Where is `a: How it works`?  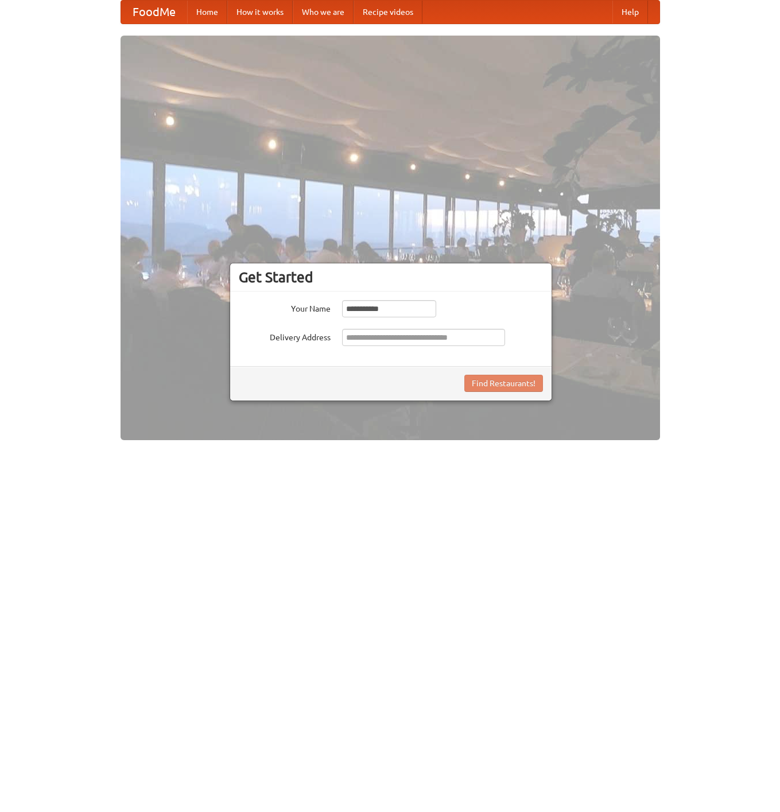 a: How it works is located at coordinates (260, 12).